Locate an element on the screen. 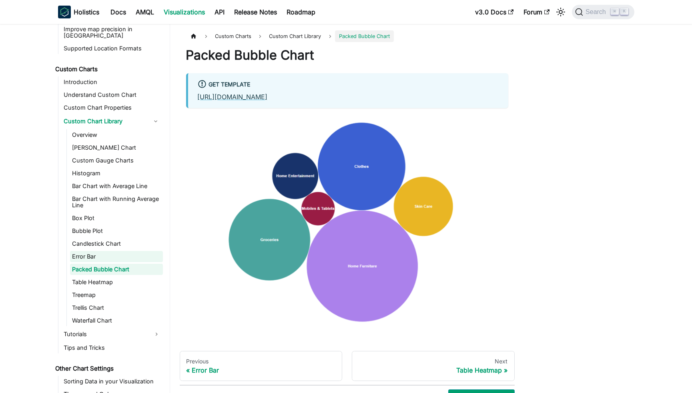  a: Tips and Tricks is located at coordinates (112, 348).